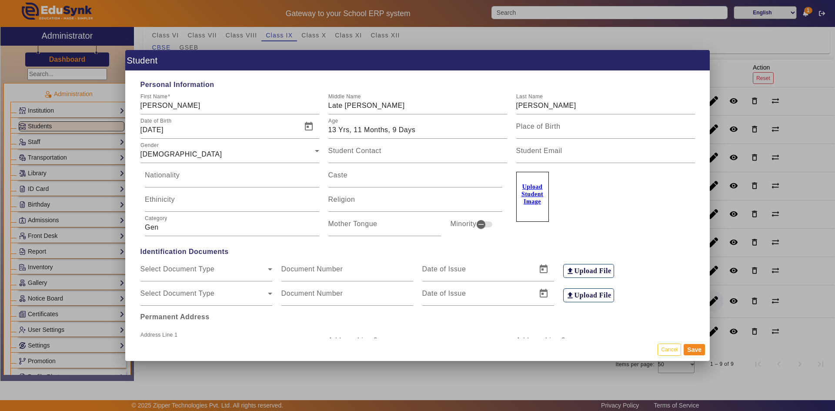 Image resolution: width=835 pixels, height=411 pixels. What do you see at coordinates (345, 97) in the screenshot?
I see `mat-label: Middle Name` at bounding box center [345, 97].